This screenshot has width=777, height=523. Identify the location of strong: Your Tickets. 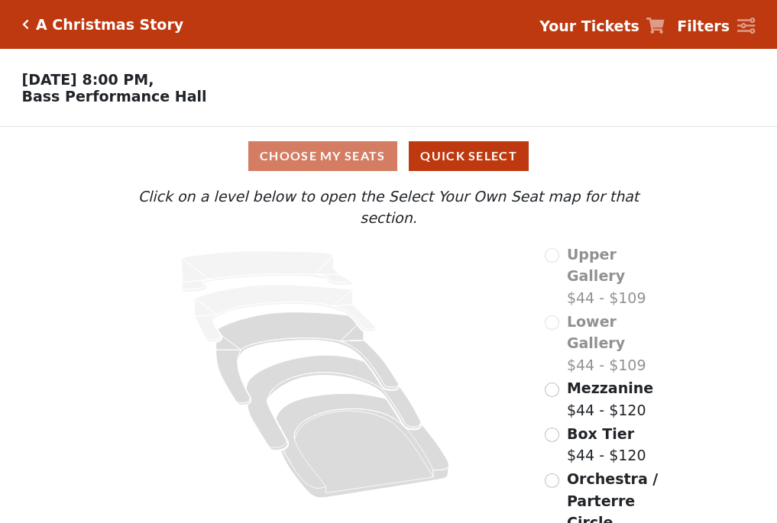
(589, 26).